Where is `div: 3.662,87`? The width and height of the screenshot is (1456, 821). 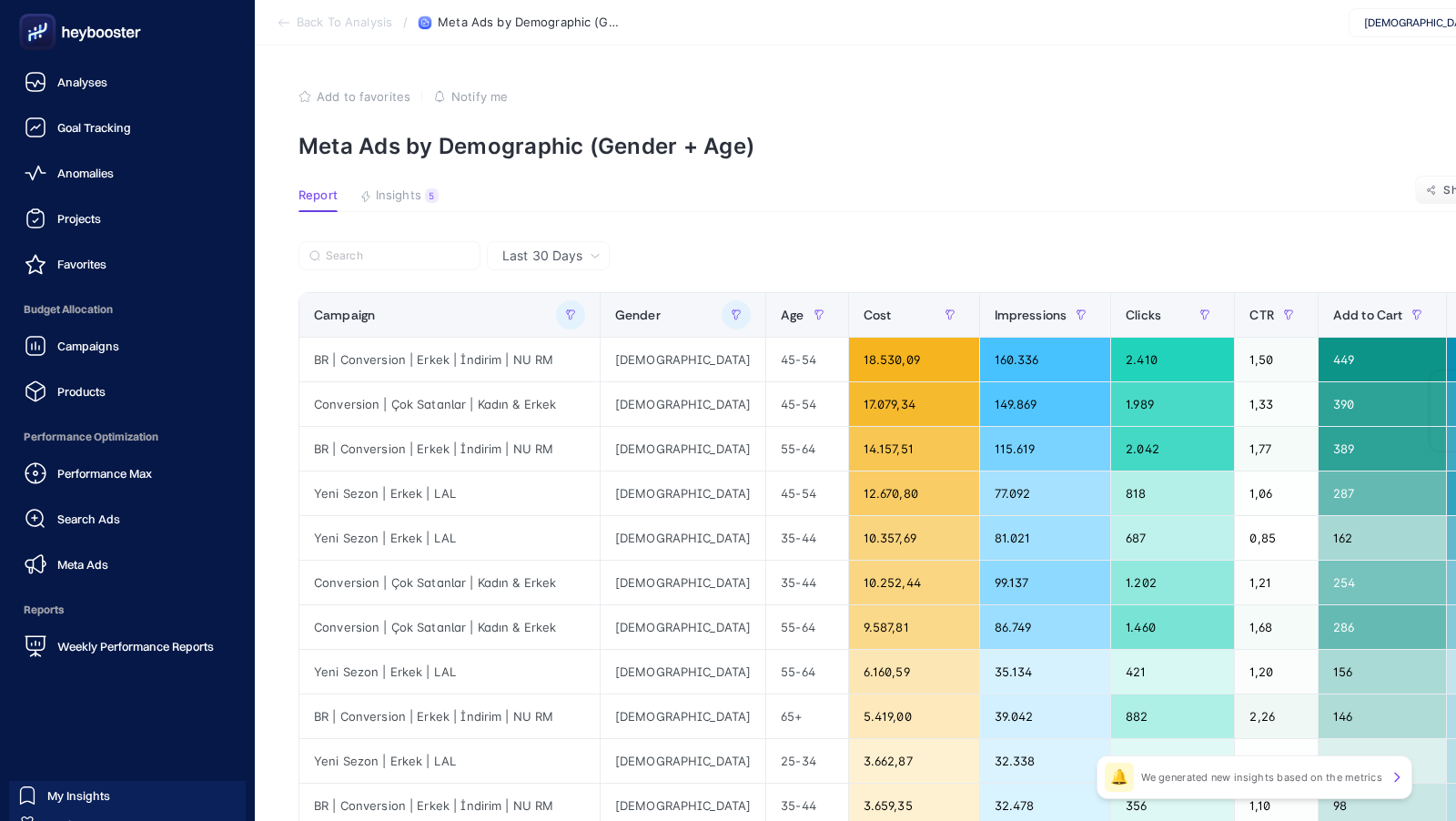
div: 3.662,87 is located at coordinates (913, 761).